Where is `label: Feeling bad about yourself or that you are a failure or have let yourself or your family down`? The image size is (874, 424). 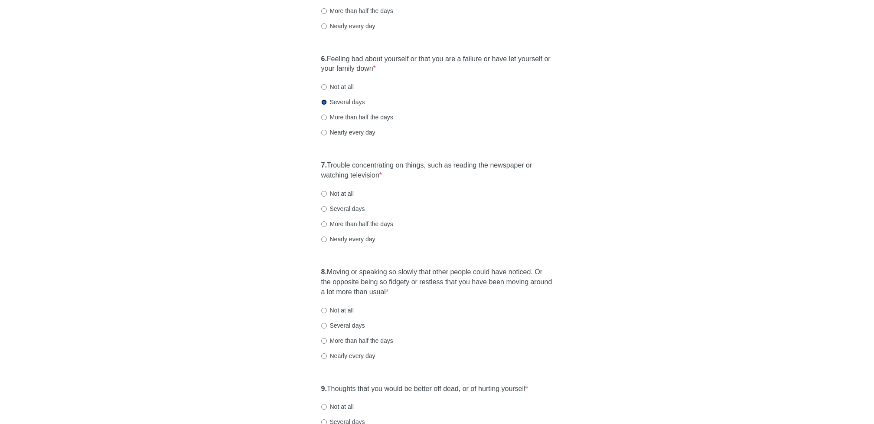
label: Feeling bad about yourself or that you are a failure or have let yourself or your family down is located at coordinates (437, 64).